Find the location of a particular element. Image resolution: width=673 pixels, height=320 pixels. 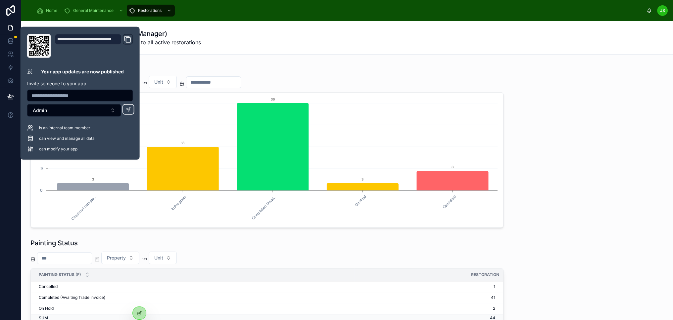

span: Painting Status (F) is located at coordinates (60, 275).